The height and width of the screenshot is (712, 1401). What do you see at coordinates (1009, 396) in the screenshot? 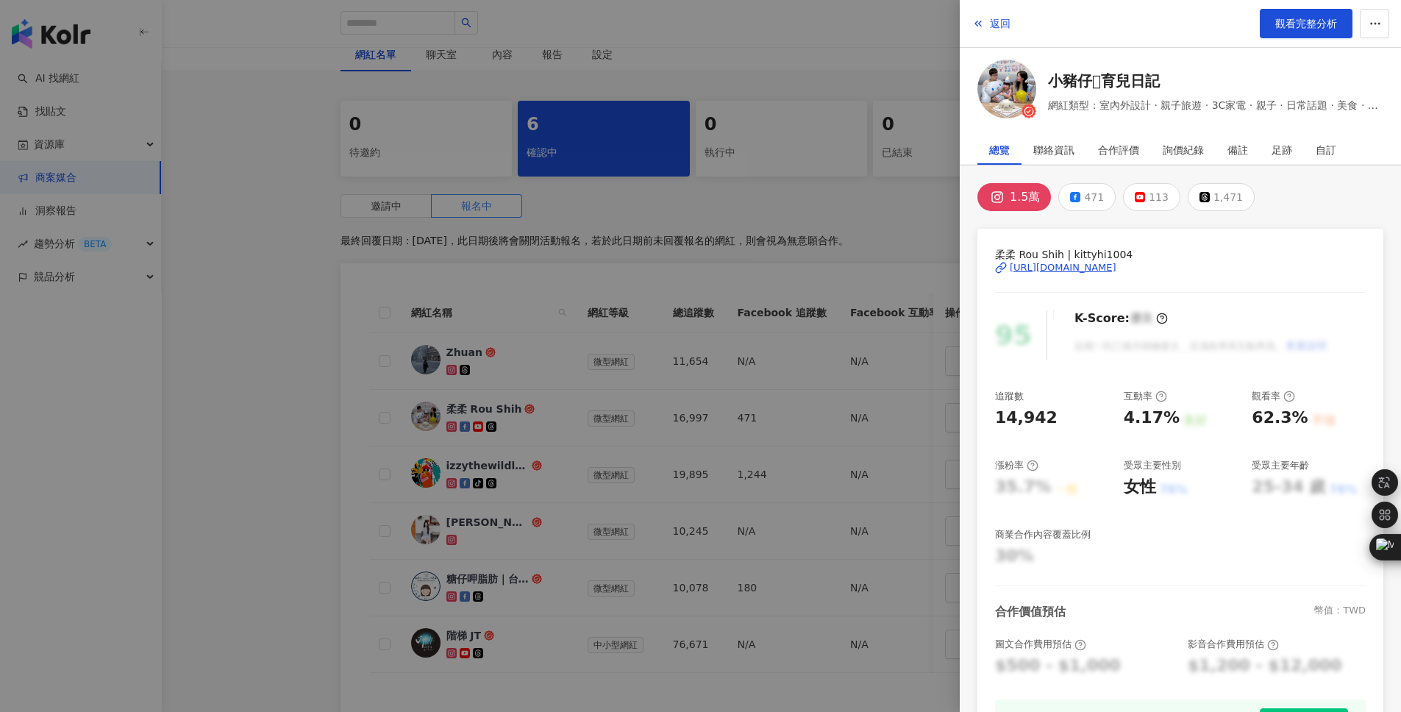
I see `div: 追蹤數` at bounding box center [1009, 396].